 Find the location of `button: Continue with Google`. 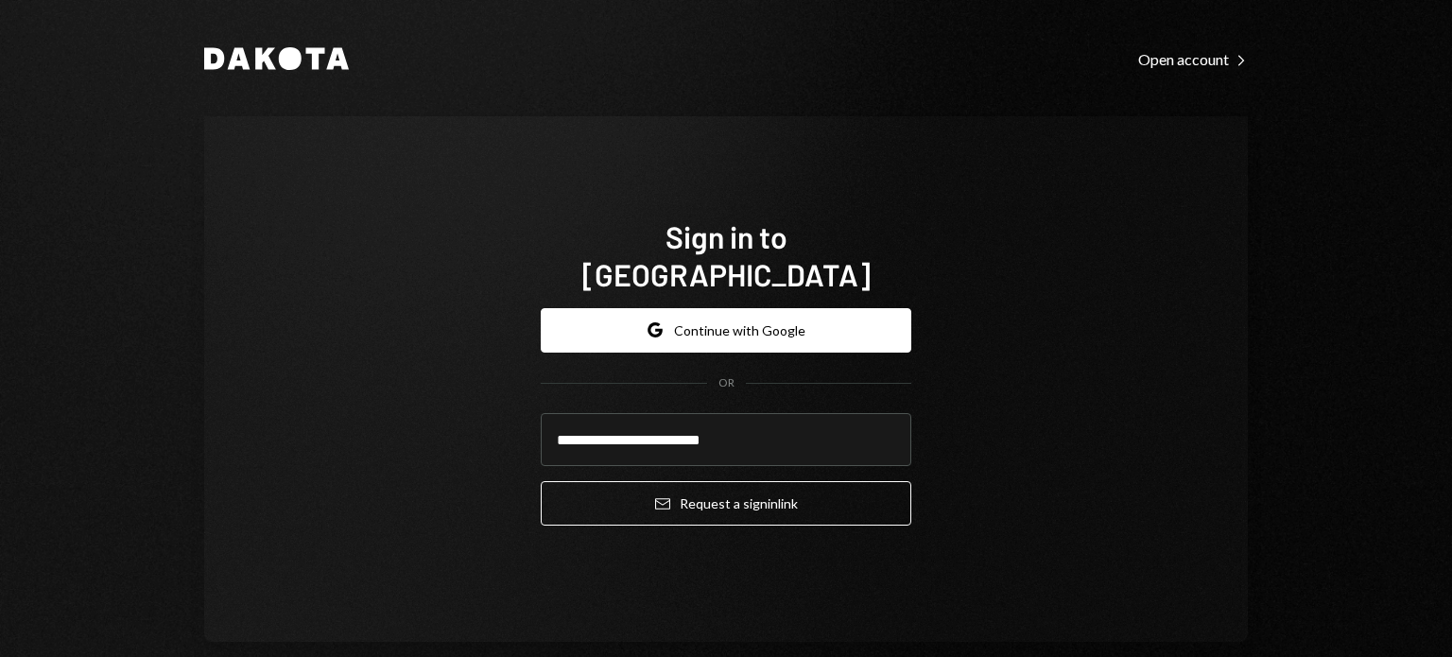

button: Continue with Google is located at coordinates (726, 330).